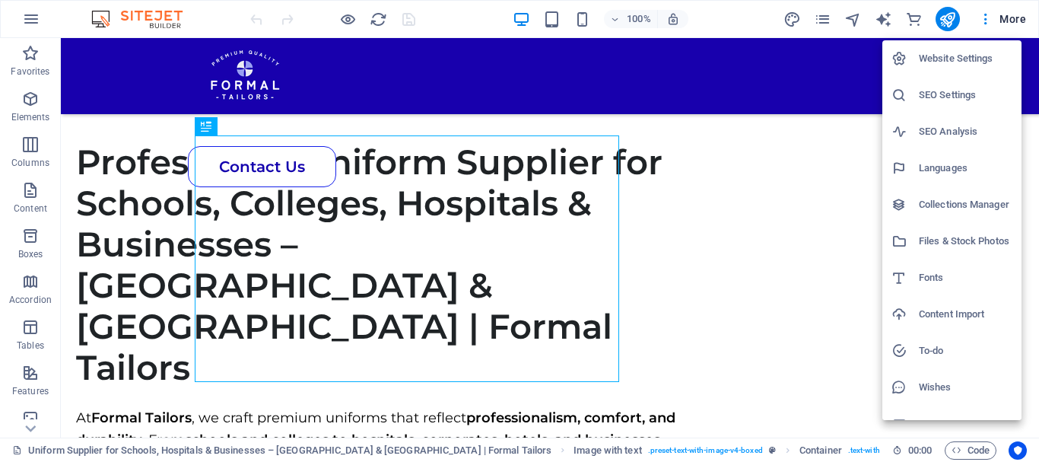  I want to click on h6: Files & Stock Photos, so click(965, 241).